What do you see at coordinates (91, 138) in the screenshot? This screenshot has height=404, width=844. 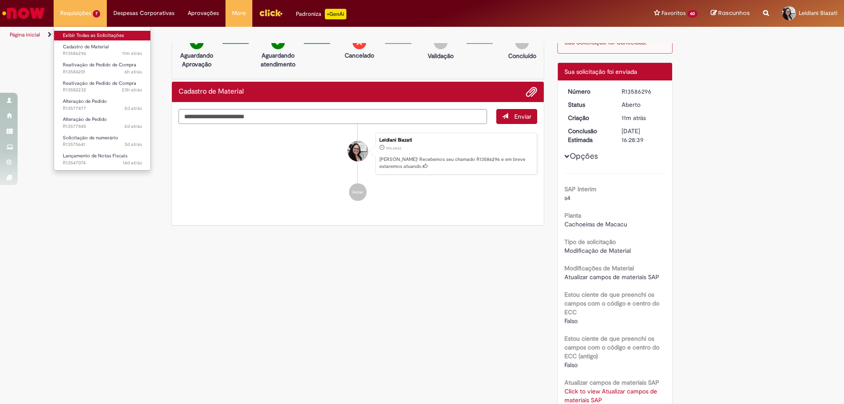 I see `span: Solicitação de numerário` at bounding box center [91, 138].